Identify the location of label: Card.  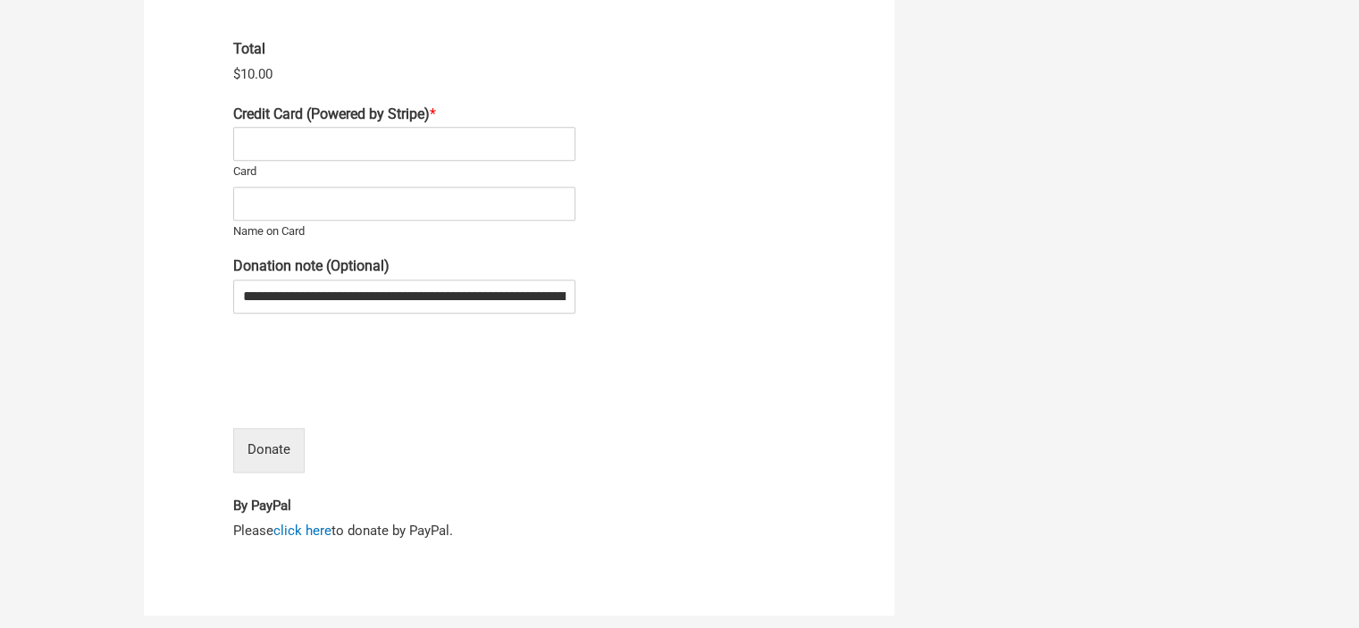
(405, 172).